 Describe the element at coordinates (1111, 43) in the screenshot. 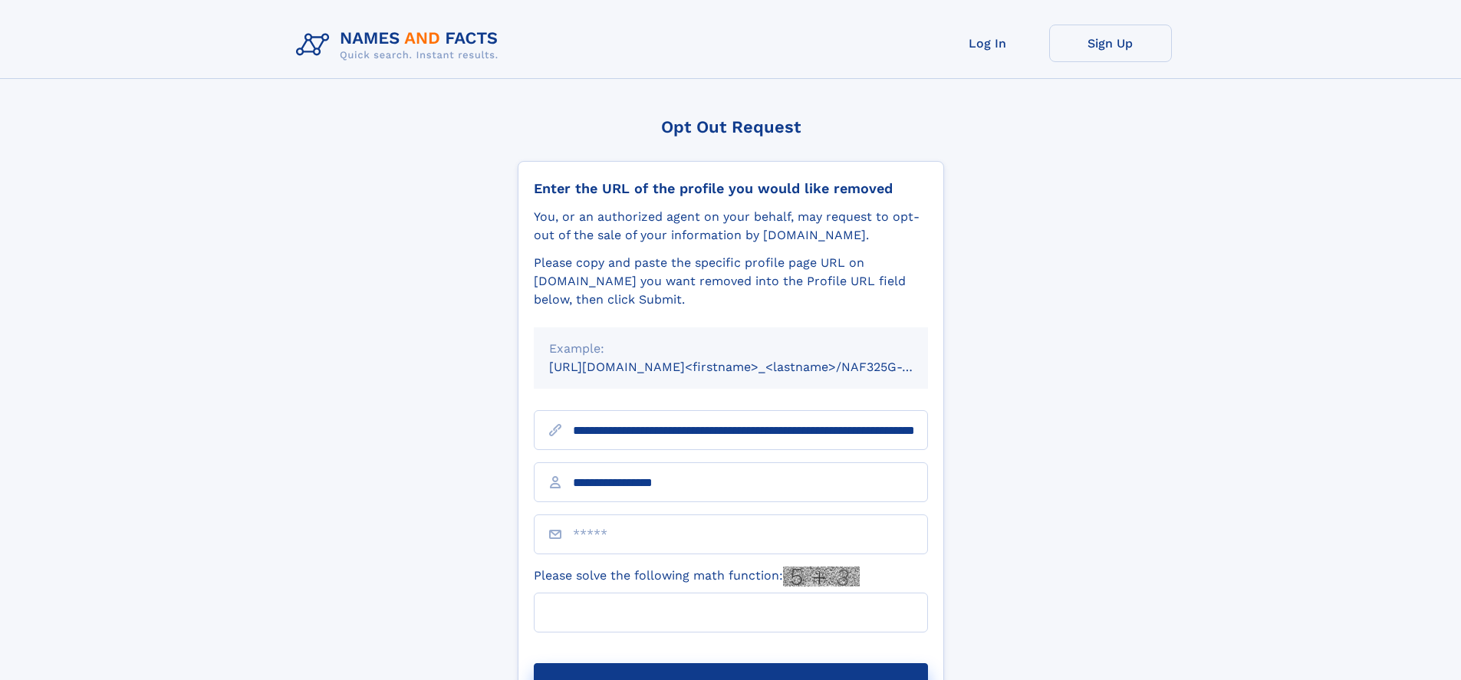

I see `a: Sign Up` at that location.